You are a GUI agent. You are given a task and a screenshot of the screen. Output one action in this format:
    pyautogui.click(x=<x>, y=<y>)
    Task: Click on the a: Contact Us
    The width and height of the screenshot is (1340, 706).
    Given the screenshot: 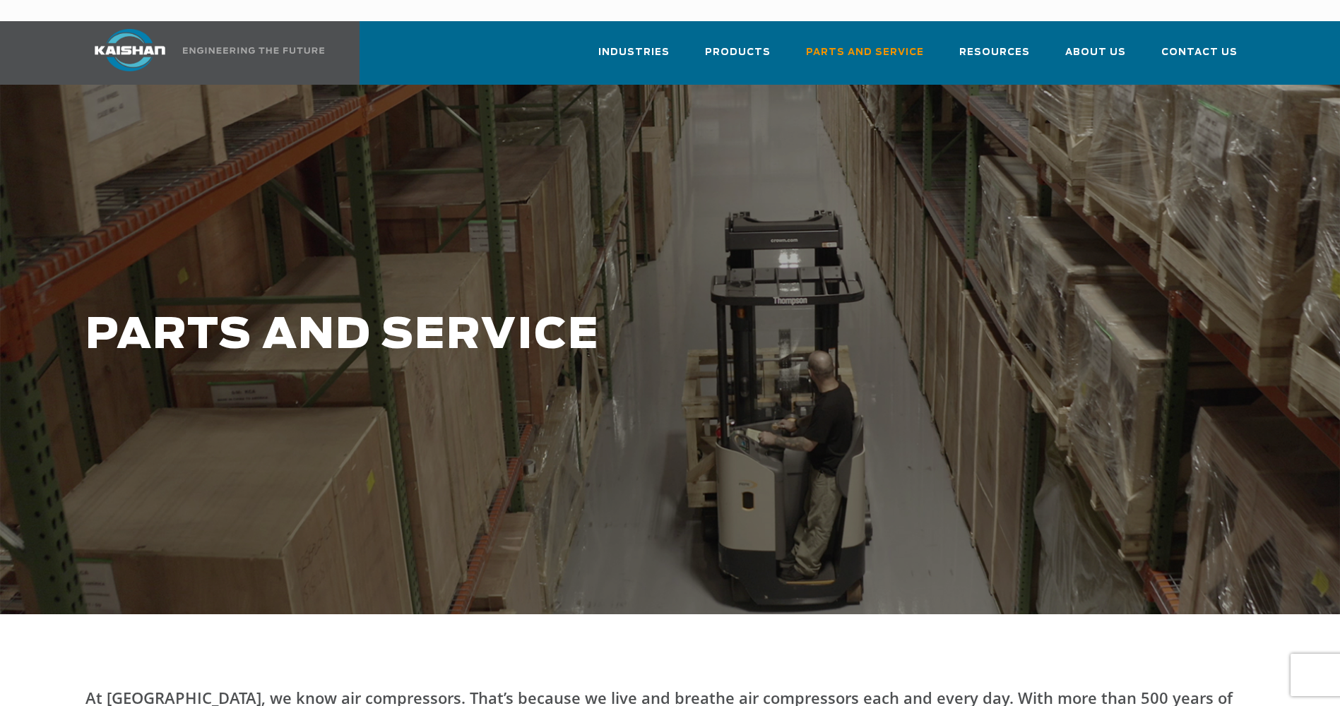 What is the action you would take?
    pyautogui.click(x=1200, y=58)
    